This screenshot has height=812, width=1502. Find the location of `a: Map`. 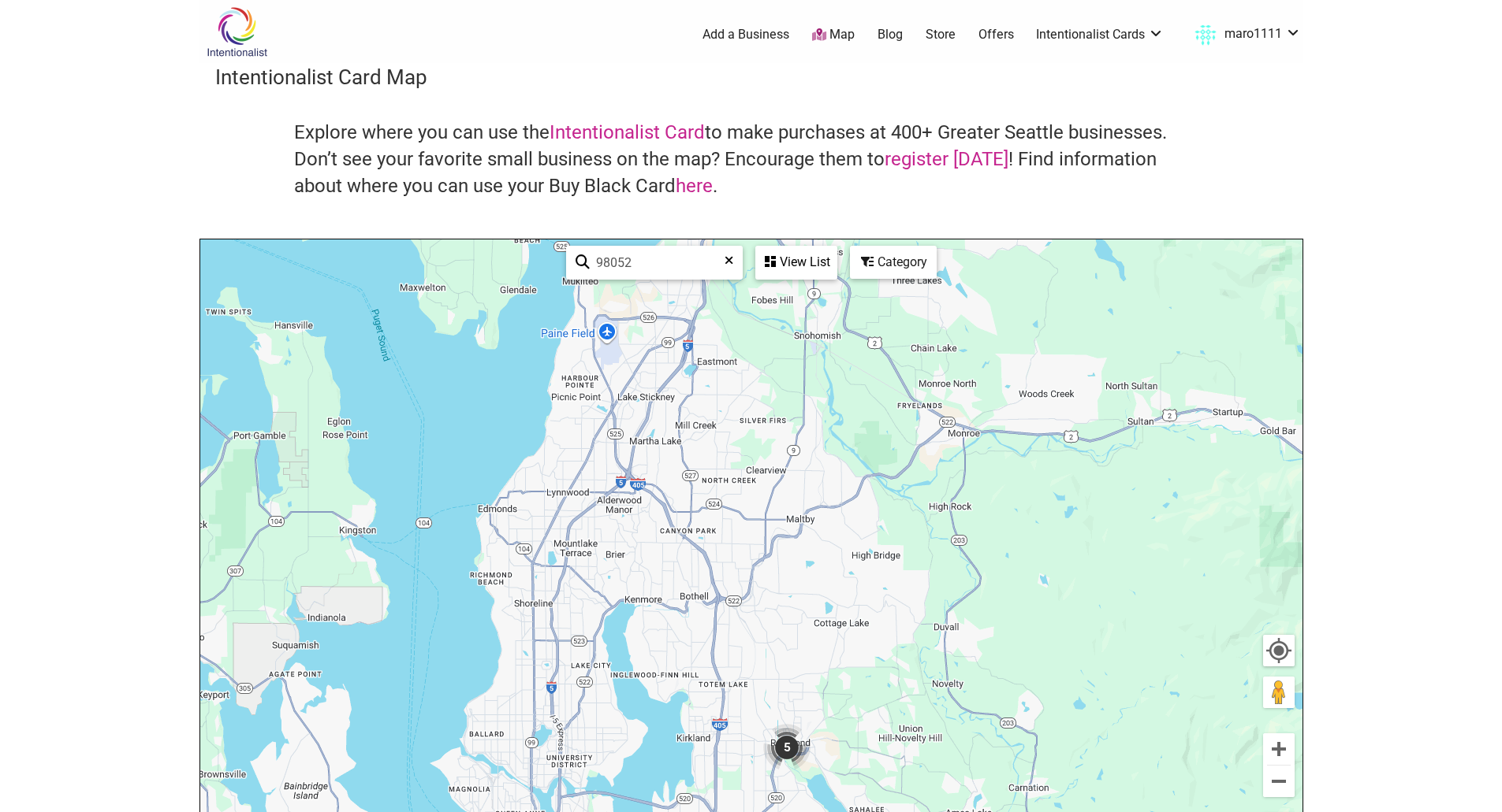

a: Map is located at coordinates (833, 35).